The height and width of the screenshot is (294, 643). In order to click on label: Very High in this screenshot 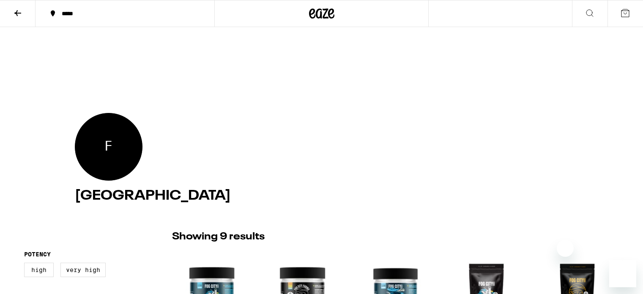, I will do `click(83, 270)`.